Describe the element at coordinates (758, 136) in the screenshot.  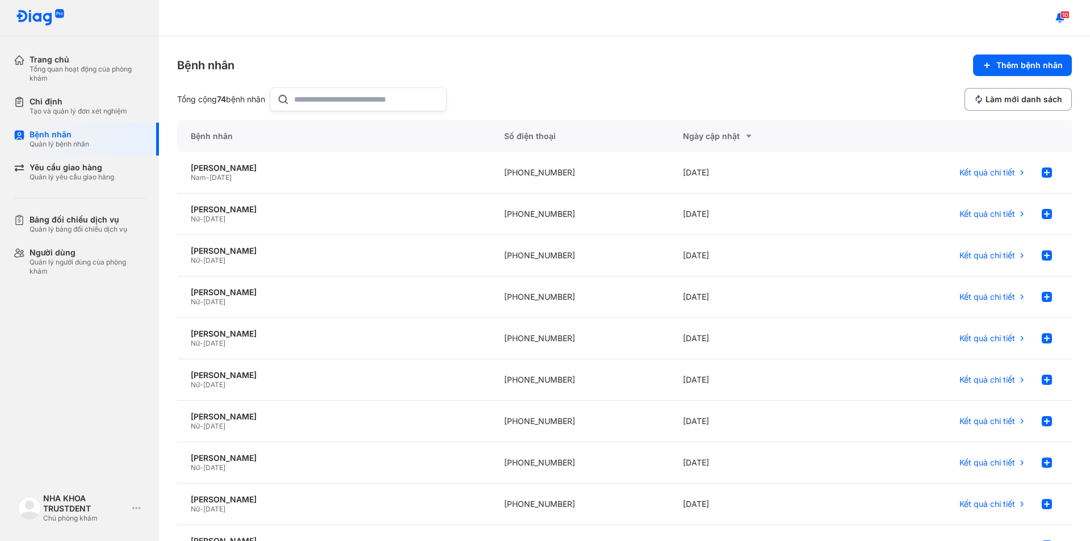
I see `div: Ngày cập nhật` at that location.